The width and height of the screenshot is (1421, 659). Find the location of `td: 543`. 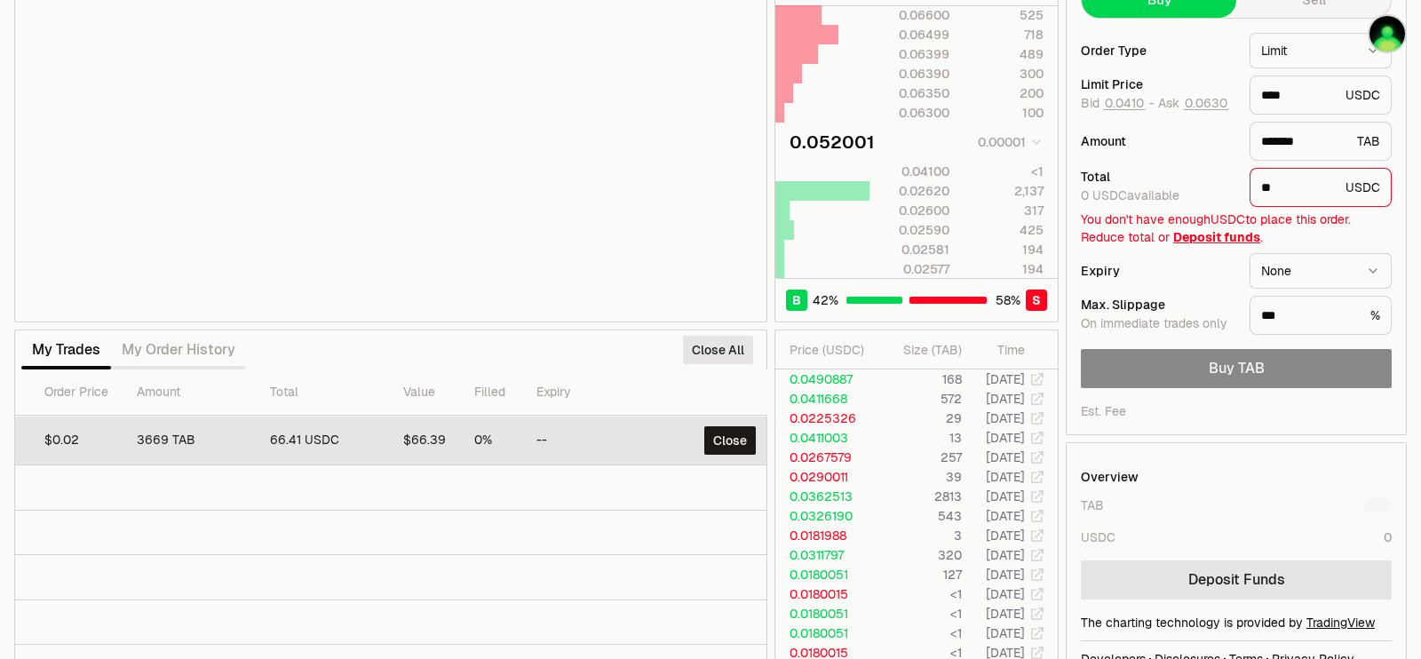

td: 543 is located at coordinates (920, 516).